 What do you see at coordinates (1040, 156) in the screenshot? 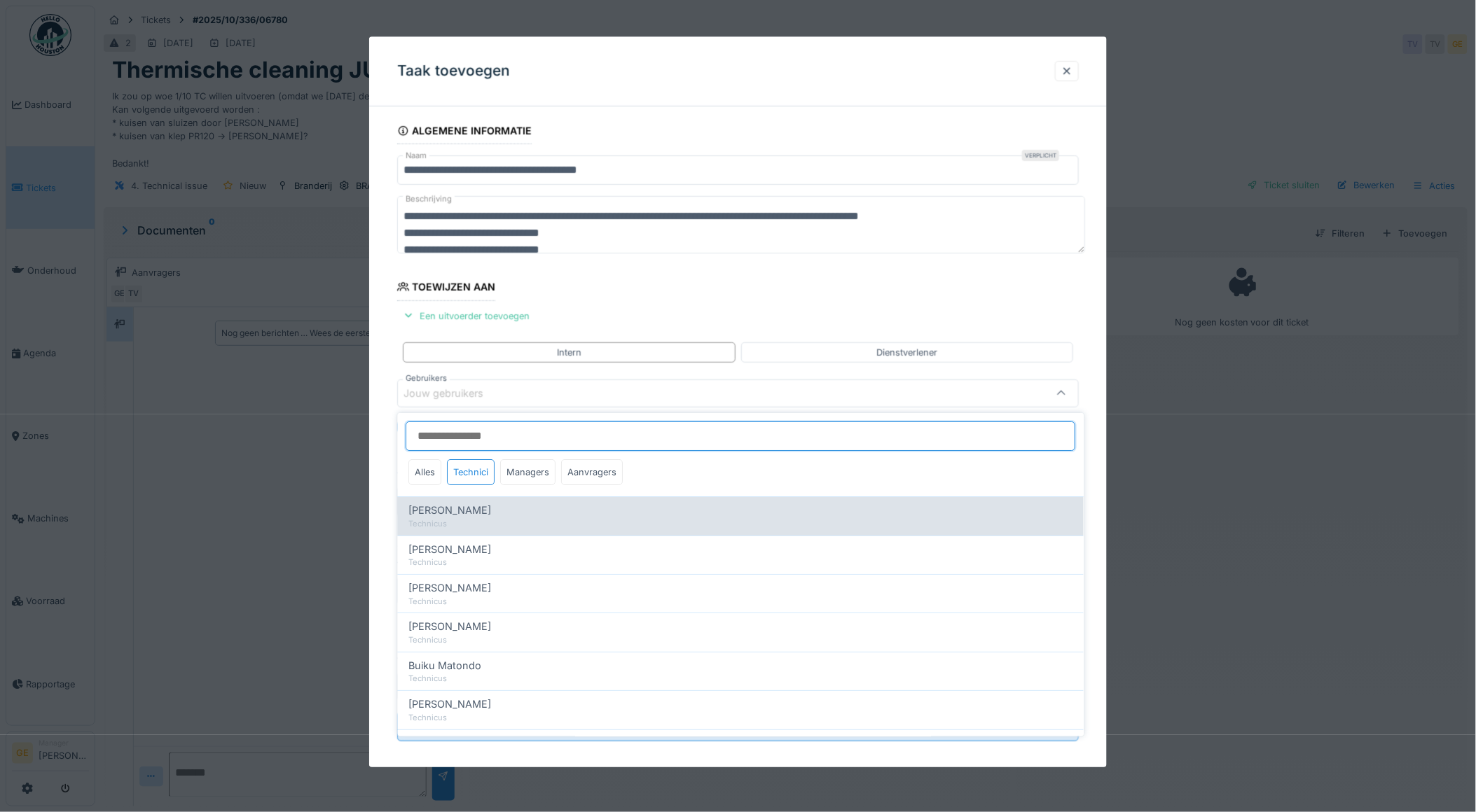
I see `div: Verplicht` at bounding box center [1040, 156].